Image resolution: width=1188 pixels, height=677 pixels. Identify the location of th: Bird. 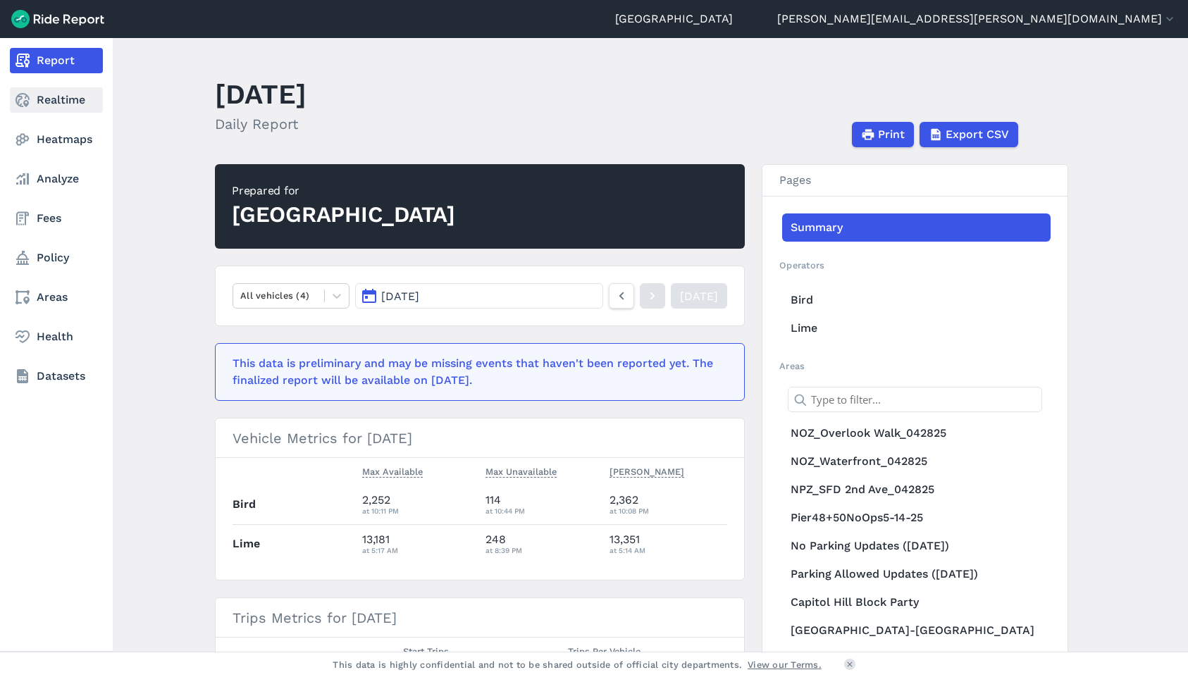
(295, 505).